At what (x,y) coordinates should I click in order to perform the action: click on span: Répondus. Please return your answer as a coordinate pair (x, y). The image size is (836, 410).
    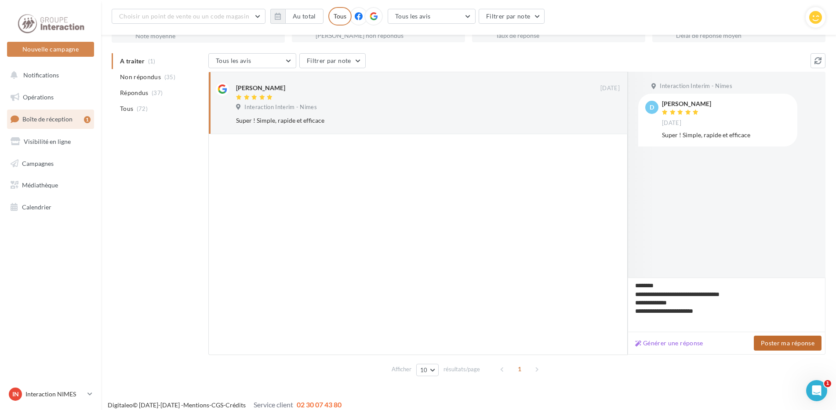
    Looking at the image, I should click on (134, 93).